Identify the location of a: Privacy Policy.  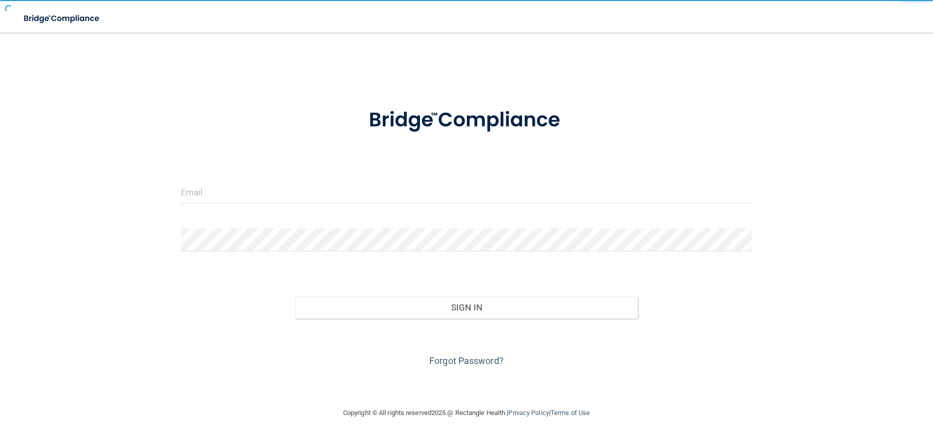
(528, 413).